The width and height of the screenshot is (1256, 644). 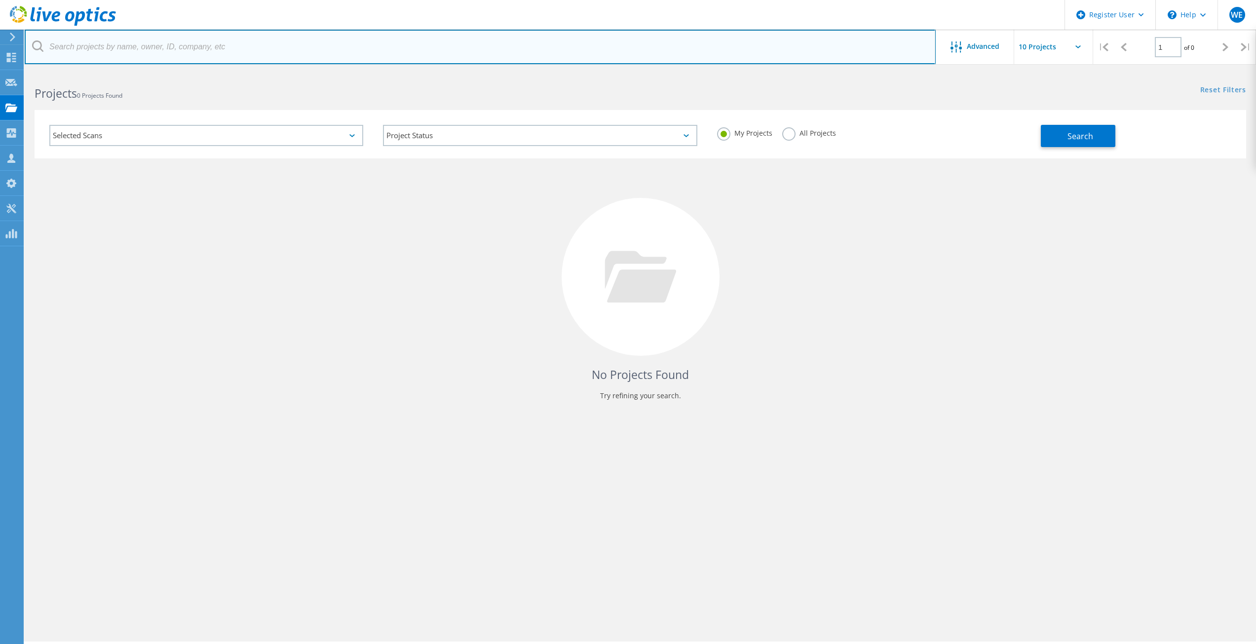 What do you see at coordinates (480, 47) in the screenshot?
I see `input: Search projects by name, owner, ID, company, etc` at bounding box center [480, 47].